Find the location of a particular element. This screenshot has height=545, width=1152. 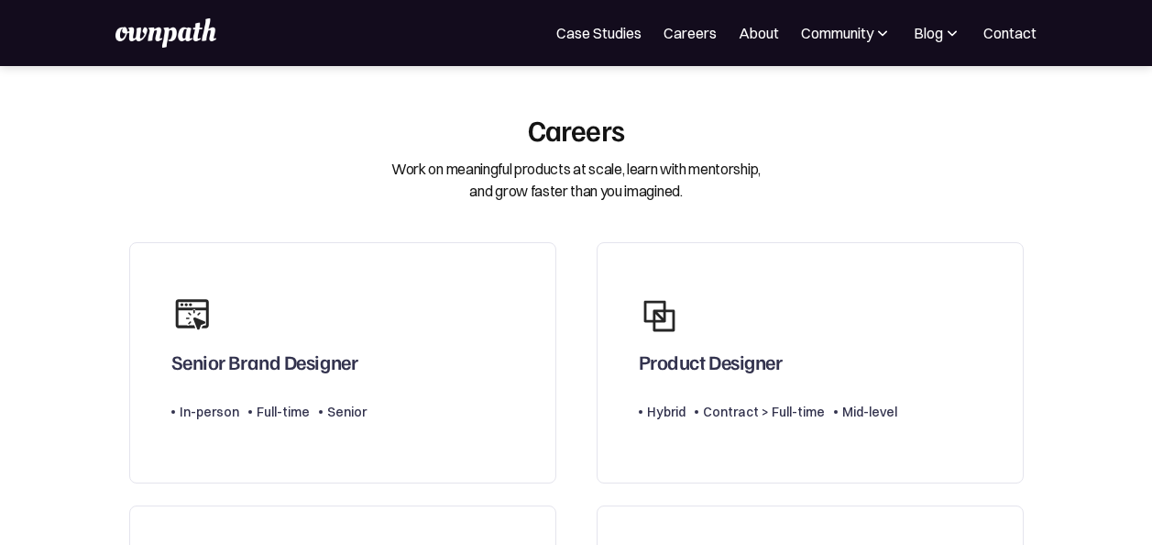

a: Case Studies is located at coordinates (599, 33).